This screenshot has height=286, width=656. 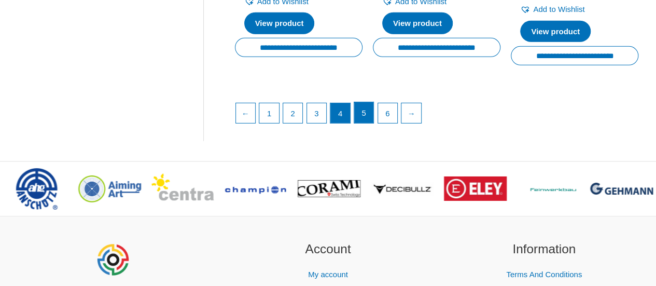 What do you see at coordinates (544, 249) in the screenshot?
I see `h2: Information` at bounding box center [544, 249].